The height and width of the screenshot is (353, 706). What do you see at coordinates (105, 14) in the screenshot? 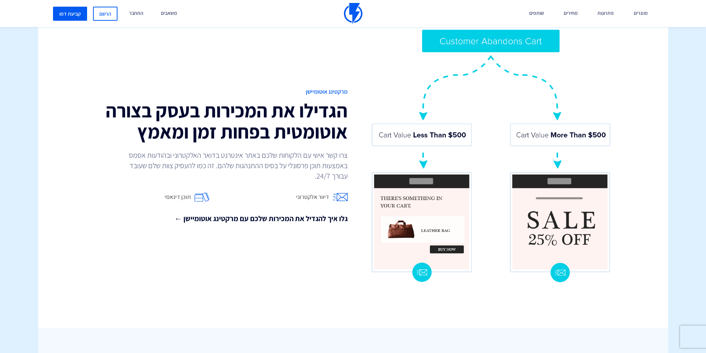
I see `a: הרשם` at bounding box center [105, 14].